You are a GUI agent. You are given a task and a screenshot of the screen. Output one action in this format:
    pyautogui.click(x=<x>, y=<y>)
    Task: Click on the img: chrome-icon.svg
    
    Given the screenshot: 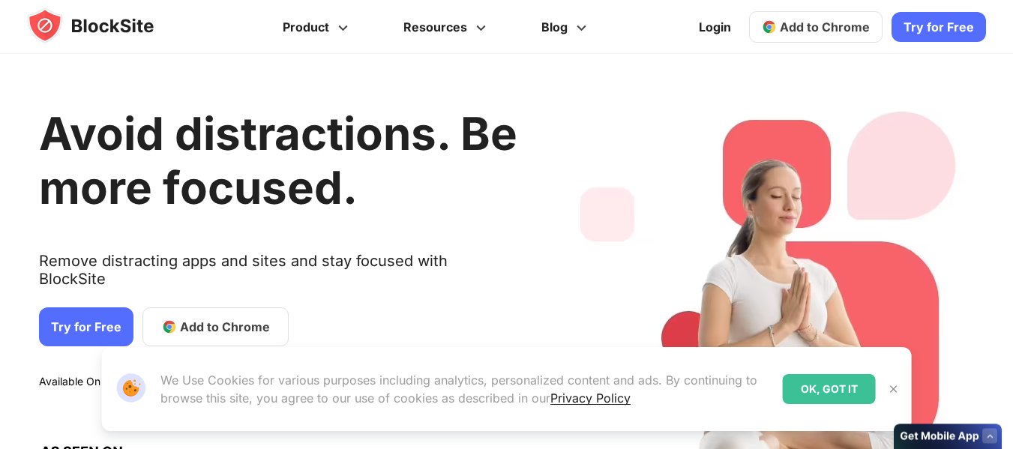 What is the action you would take?
    pyautogui.click(x=769, y=27)
    